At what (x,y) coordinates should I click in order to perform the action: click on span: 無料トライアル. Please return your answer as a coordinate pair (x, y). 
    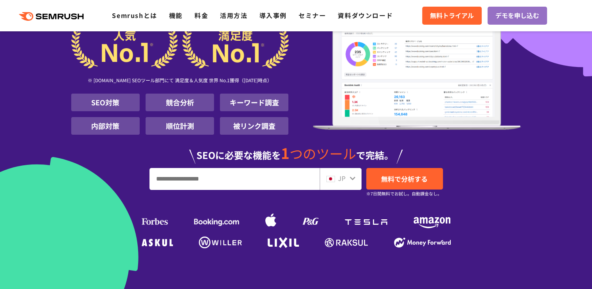
    Looking at the image, I should click on (452, 16).